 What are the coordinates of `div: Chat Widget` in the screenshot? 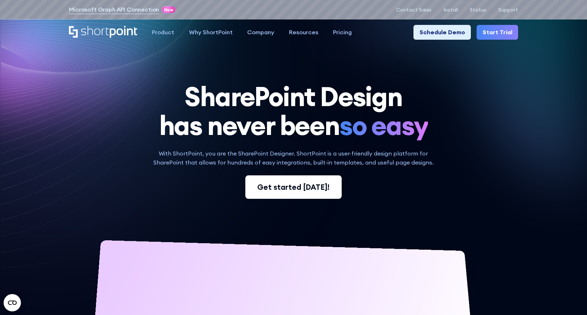 It's located at (522, 273).